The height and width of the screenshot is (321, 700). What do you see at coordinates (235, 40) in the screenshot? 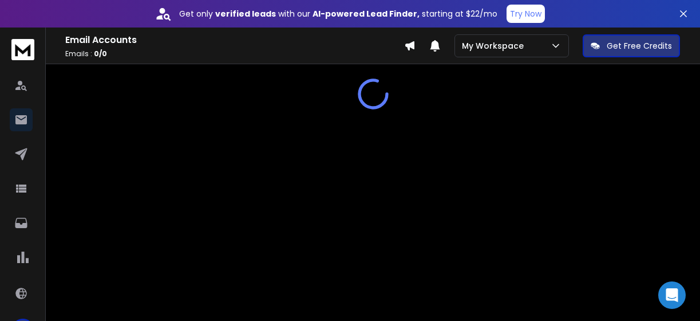
I see `h1: Email Accounts` at bounding box center [235, 40].